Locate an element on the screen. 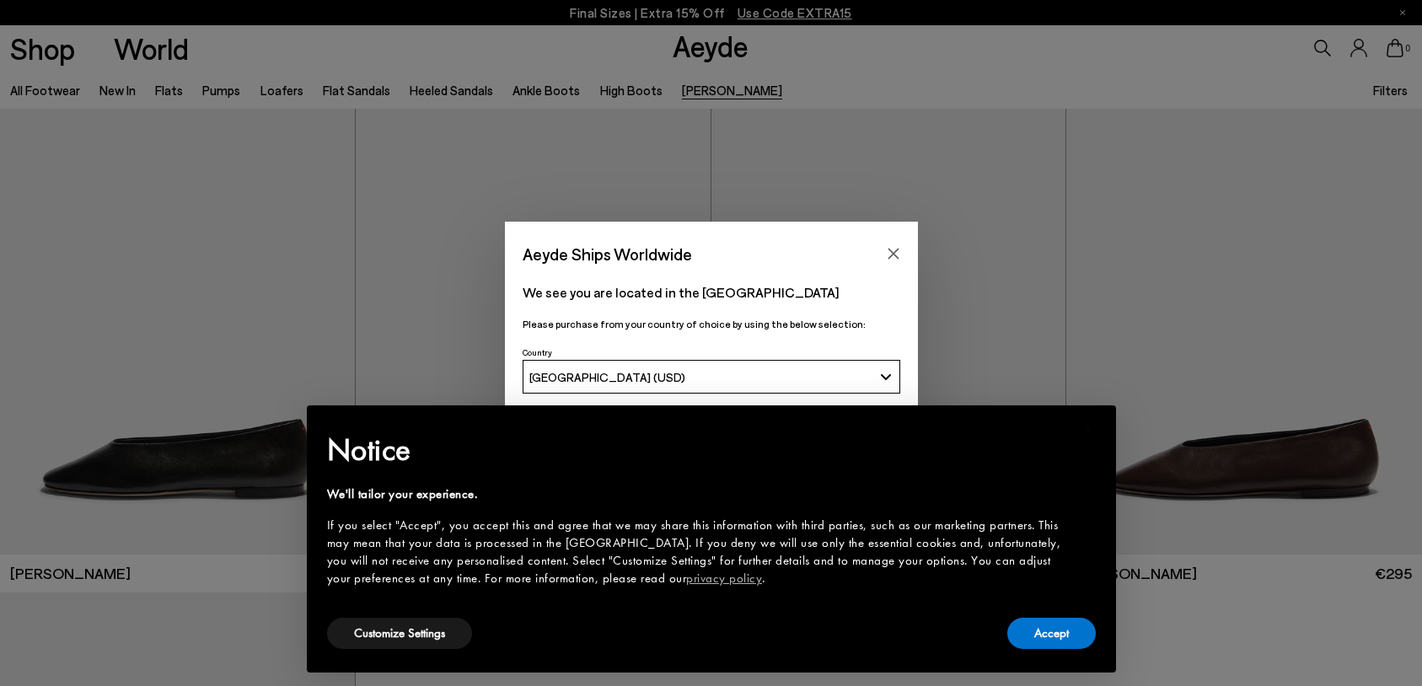  p: Please purchase from your country of choice by using the below selection: is located at coordinates (712, 324).